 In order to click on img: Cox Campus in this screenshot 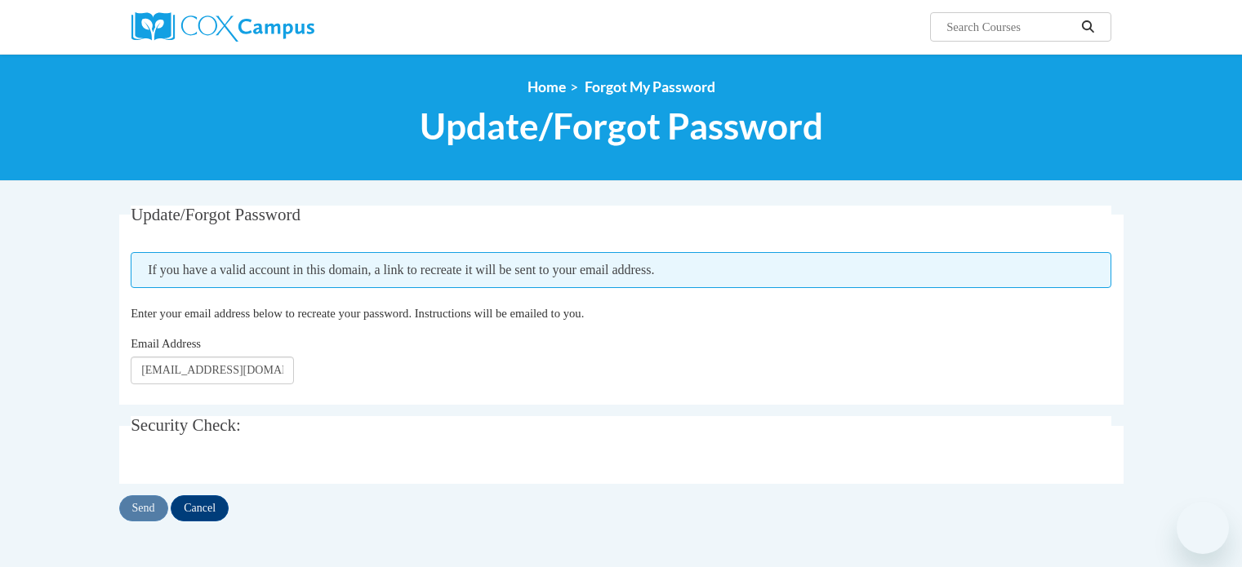, I will do `click(223, 27)`.